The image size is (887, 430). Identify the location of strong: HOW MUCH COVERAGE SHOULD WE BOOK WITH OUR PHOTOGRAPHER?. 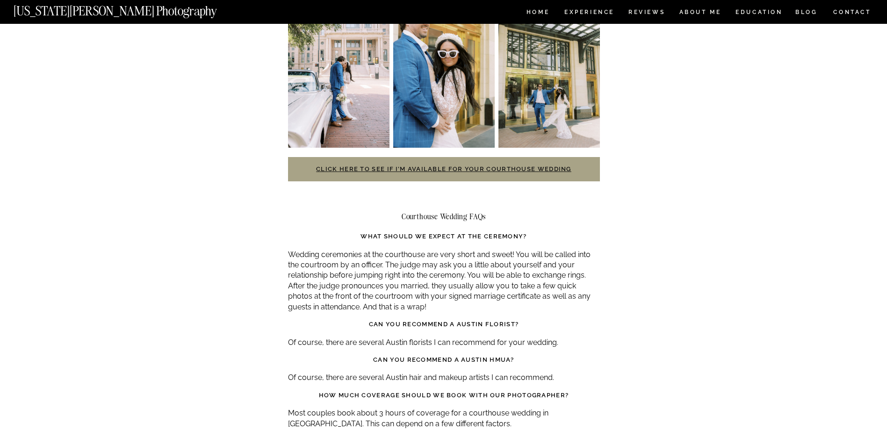
(444, 395).